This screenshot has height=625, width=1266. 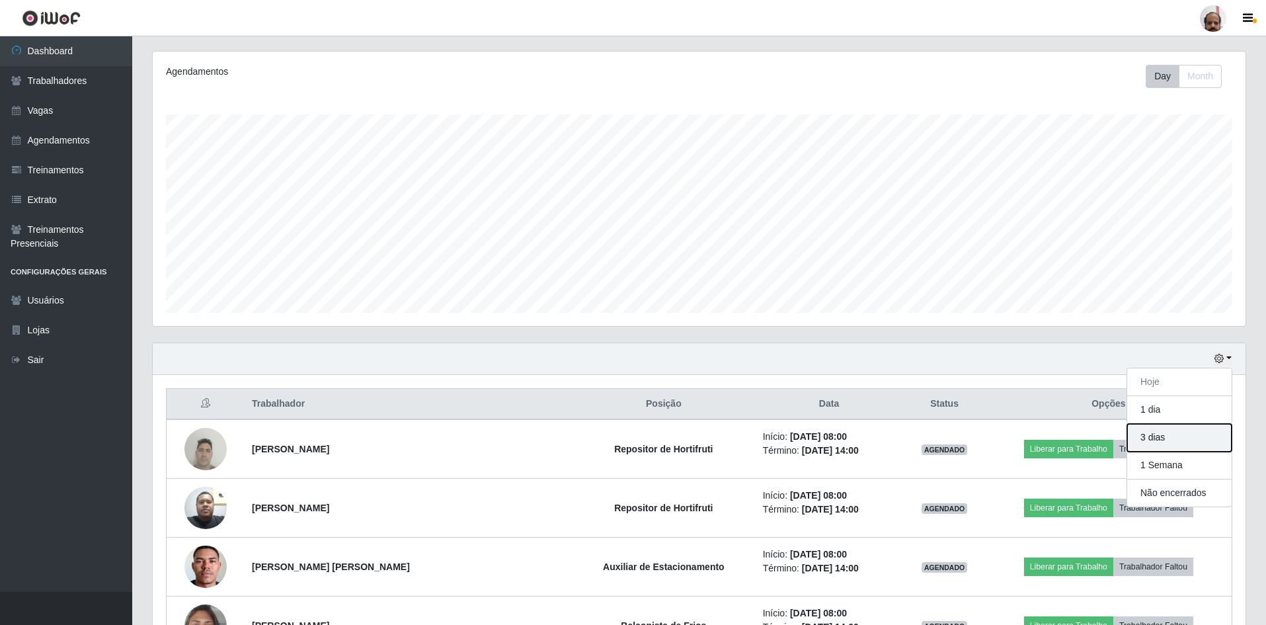 What do you see at coordinates (408, 404) in the screenshot?
I see `th: Trabalhador` at bounding box center [408, 404].